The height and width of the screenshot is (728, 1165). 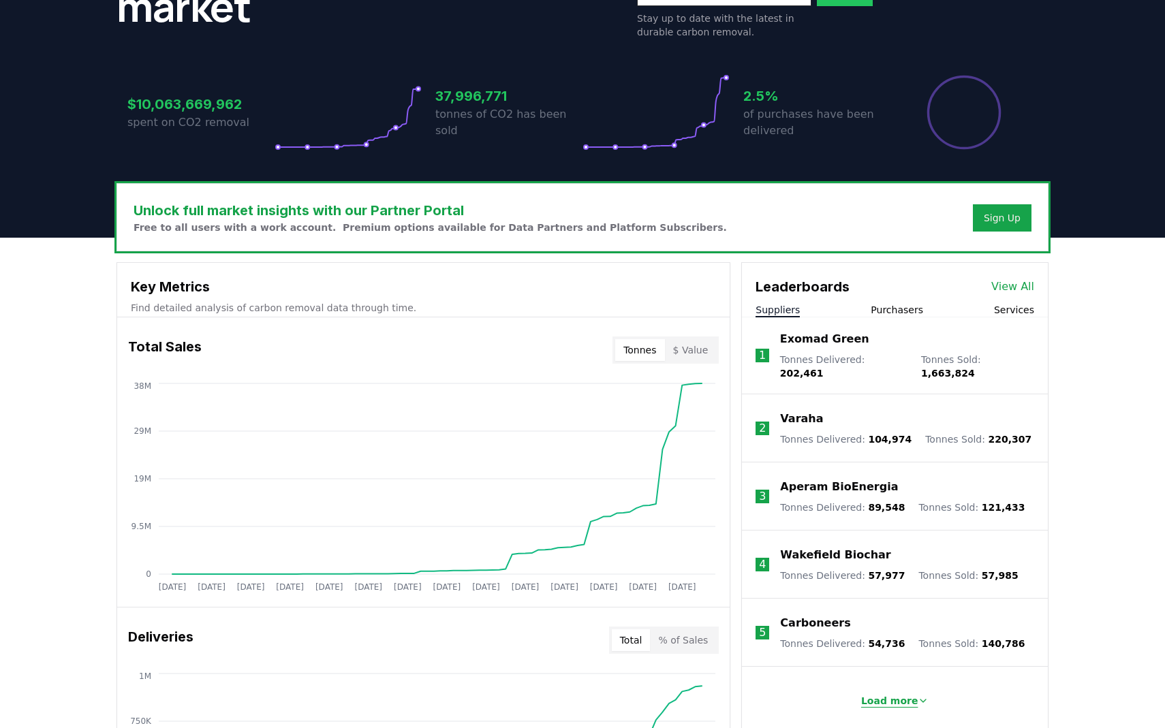 What do you see at coordinates (895, 701) in the screenshot?
I see `button: Load more` at bounding box center [895, 701].